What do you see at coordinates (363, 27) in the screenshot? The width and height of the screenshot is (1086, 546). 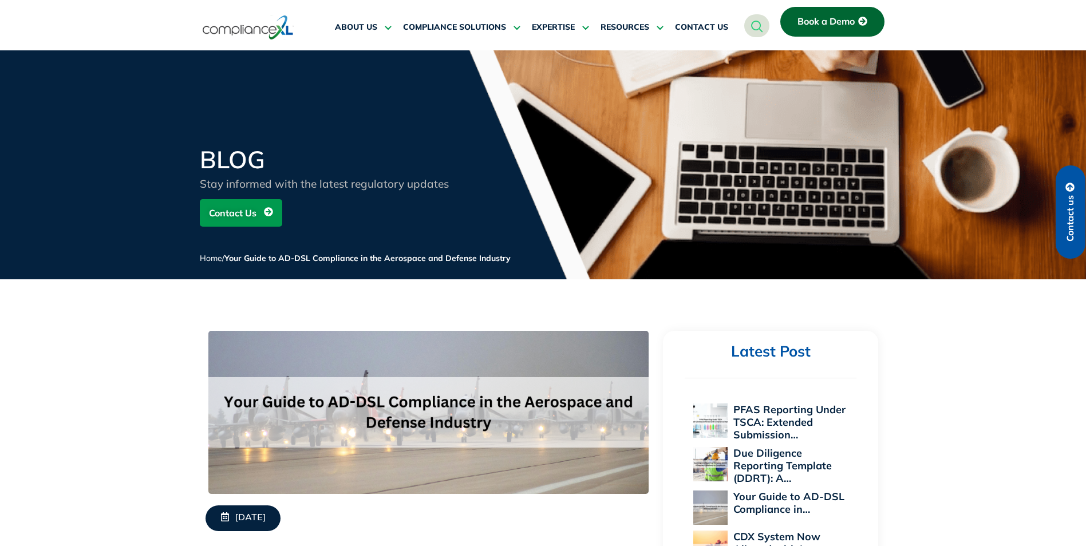 I see `a: ABOUT US` at bounding box center [363, 27].